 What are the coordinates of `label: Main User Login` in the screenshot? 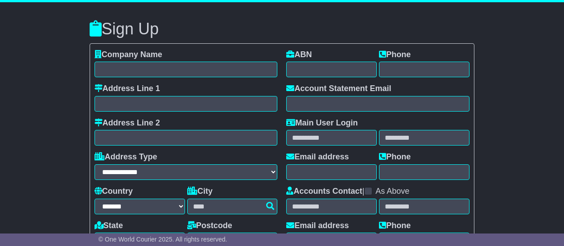 It's located at (322, 123).